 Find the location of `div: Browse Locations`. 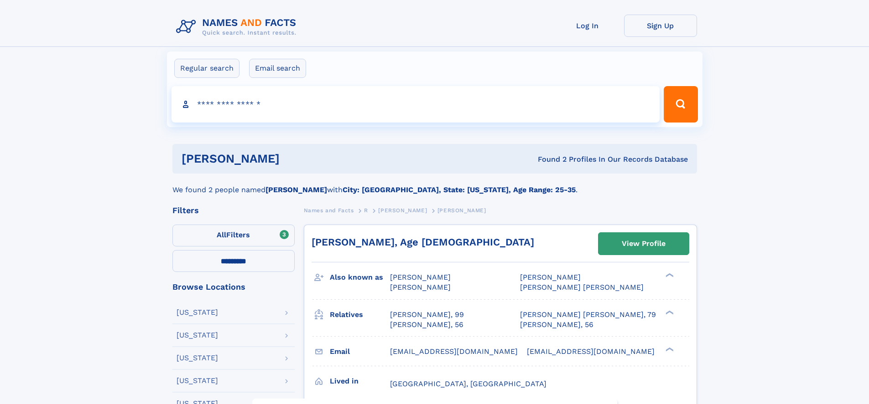

div: Browse Locations is located at coordinates (233, 287).